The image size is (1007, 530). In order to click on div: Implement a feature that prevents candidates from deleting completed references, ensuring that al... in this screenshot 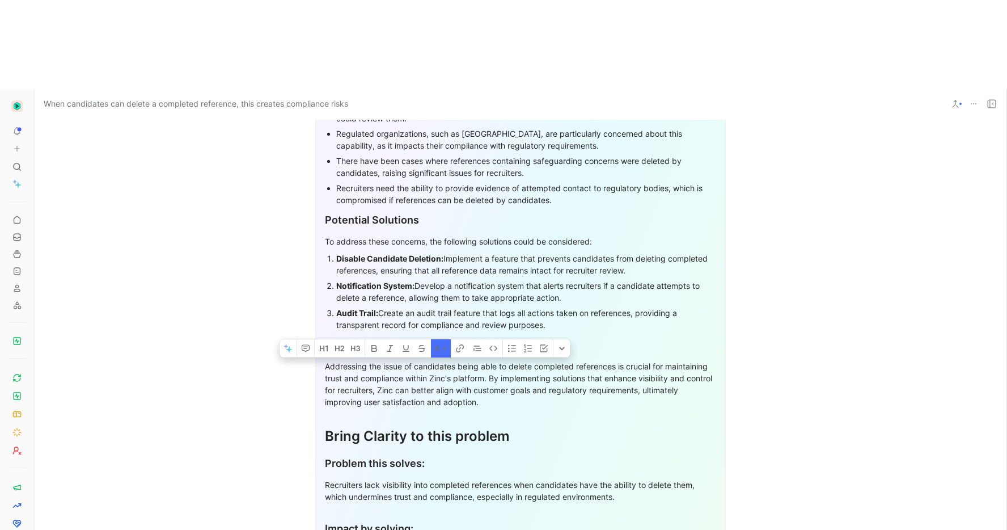, I will do `click(526, 264)`.